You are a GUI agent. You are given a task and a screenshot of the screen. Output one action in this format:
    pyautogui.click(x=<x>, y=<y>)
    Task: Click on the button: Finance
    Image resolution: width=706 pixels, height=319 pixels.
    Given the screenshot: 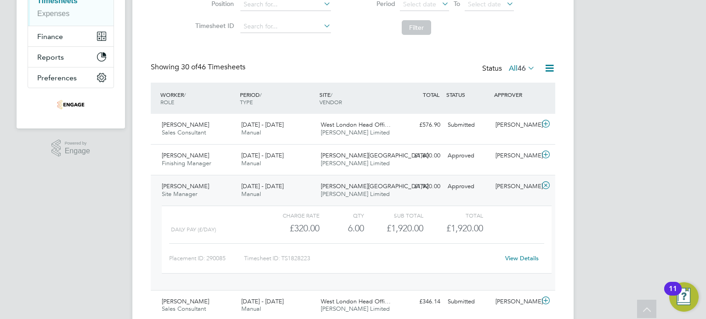 What is the action you would take?
    pyautogui.click(x=71, y=36)
    